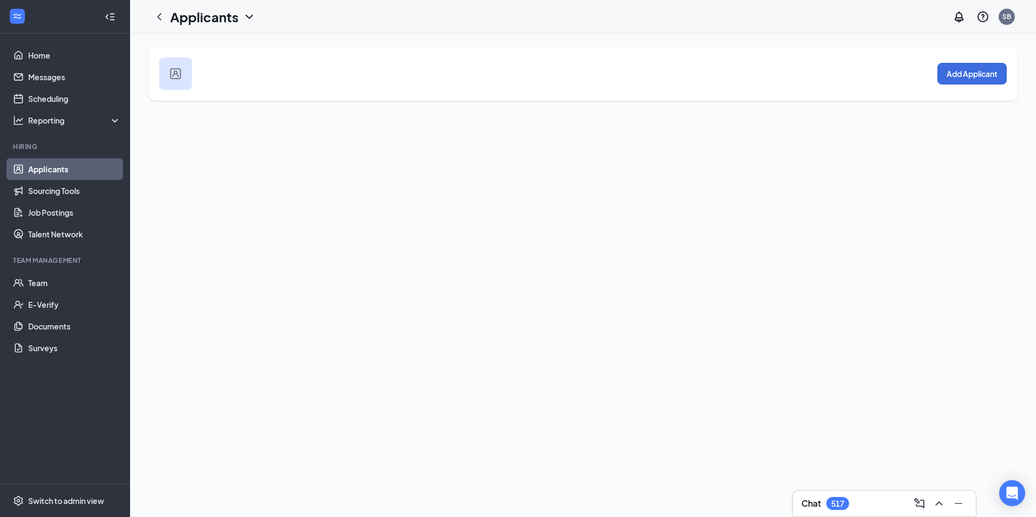 The image size is (1036, 517). I want to click on button: Add Applicant, so click(973, 74).